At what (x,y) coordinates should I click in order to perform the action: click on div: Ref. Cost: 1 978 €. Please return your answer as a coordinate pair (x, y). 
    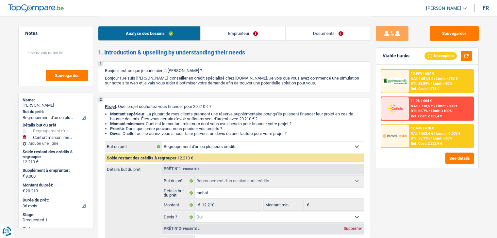
    Looking at the image, I should click on (425, 89).